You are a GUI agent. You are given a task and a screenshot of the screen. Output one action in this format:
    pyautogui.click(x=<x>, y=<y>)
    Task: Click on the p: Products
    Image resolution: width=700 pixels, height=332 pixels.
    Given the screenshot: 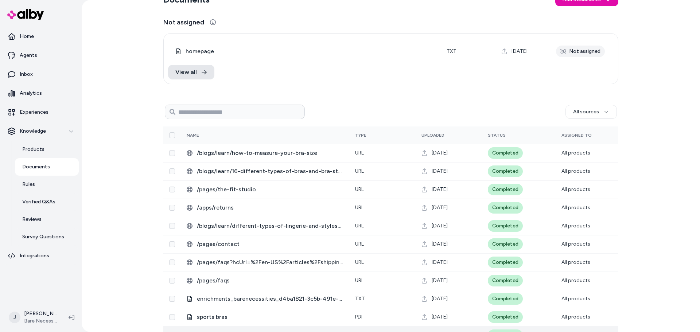 What is the action you would take?
    pyautogui.click(x=33, y=150)
    